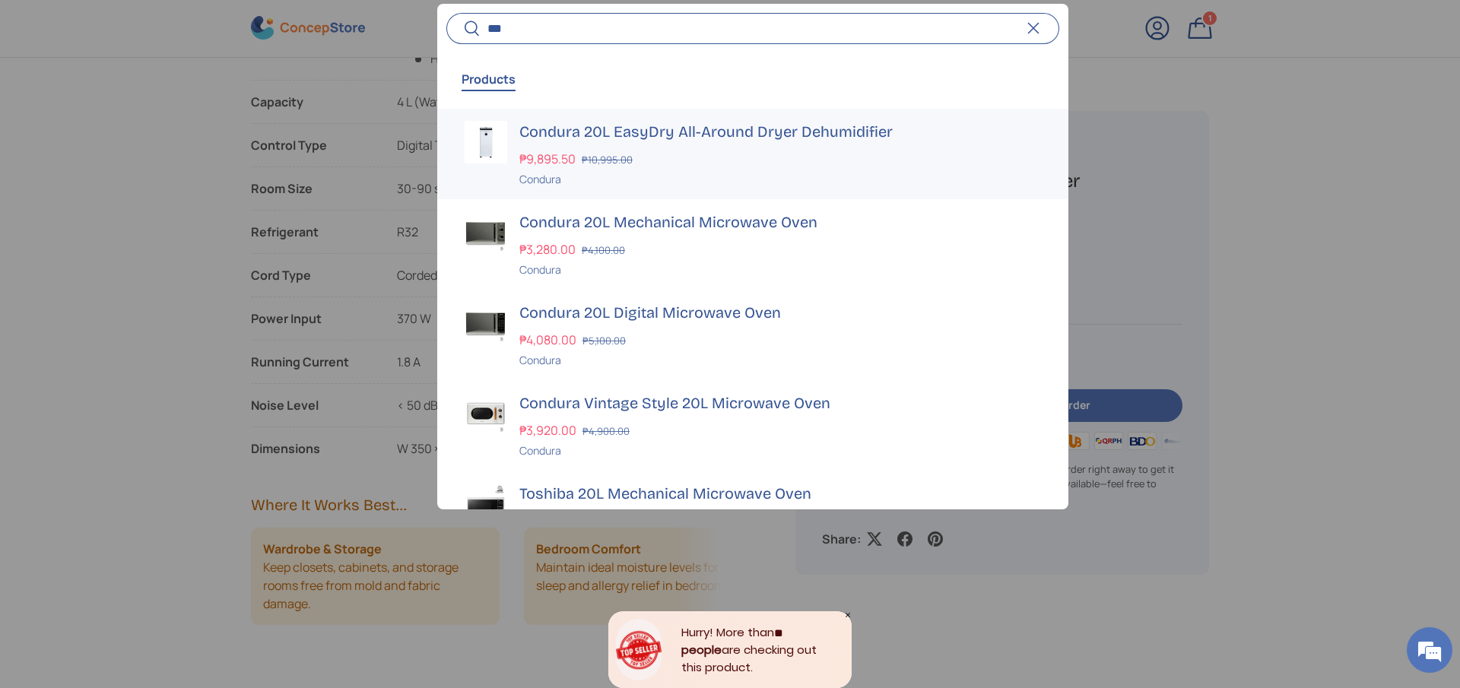 Image resolution: width=1460 pixels, height=688 pixels. What do you see at coordinates (549, 249) in the screenshot?
I see `strong: ₱3,280.00` at bounding box center [549, 249].